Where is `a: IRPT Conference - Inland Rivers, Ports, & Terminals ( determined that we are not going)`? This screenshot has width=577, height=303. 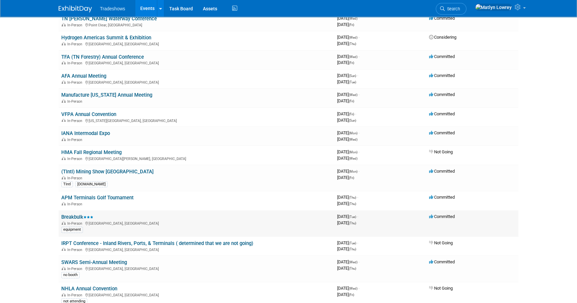 a: IRPT Conference - Inland Rivers, Ports, & Terminals ( determined that we are not going) is located at coordinates (157, 243).